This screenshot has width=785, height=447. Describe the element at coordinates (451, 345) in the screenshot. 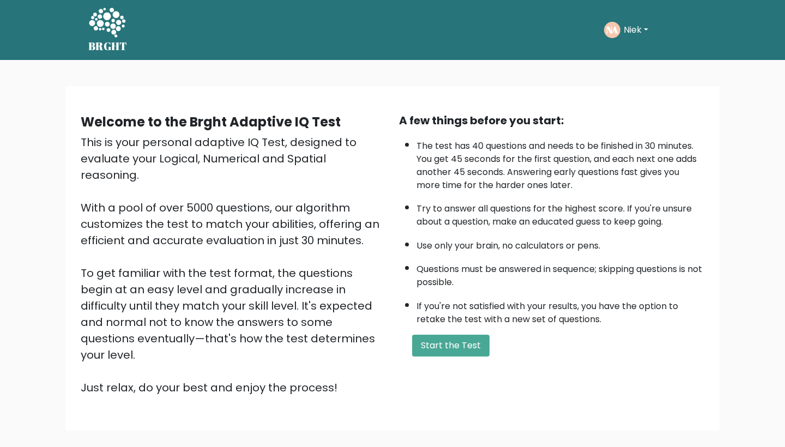

I see `button: Start the Test` at that location.